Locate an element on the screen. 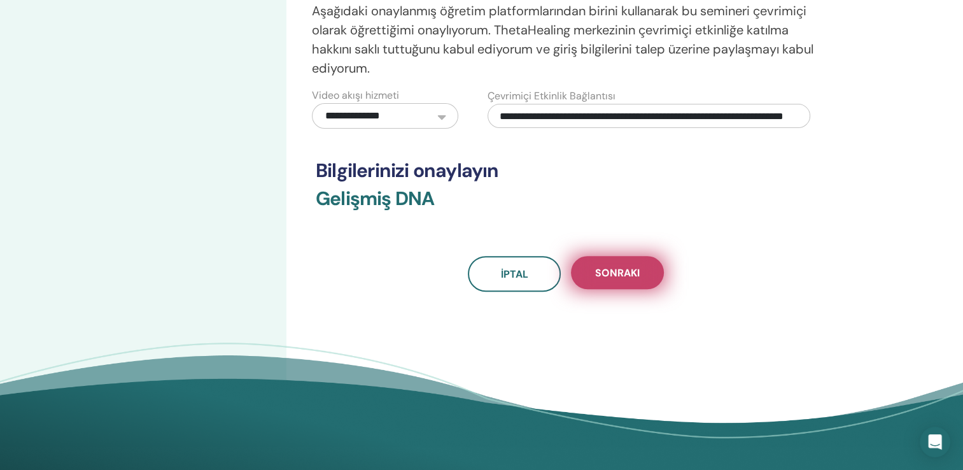 This screenshot has width=963, height=470. span: Sonraki is located at coordinates (618, 273).